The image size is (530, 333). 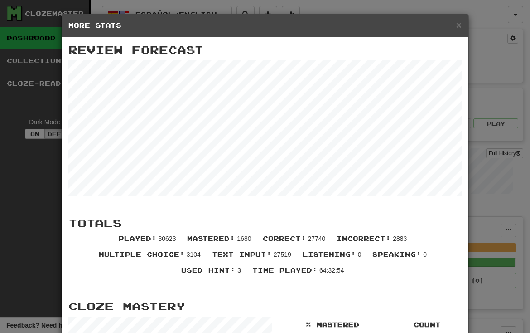 What do you see at coordinates (151, 257) in the screenshot?
I see `li: 3104` at bounding box center [151, 257].